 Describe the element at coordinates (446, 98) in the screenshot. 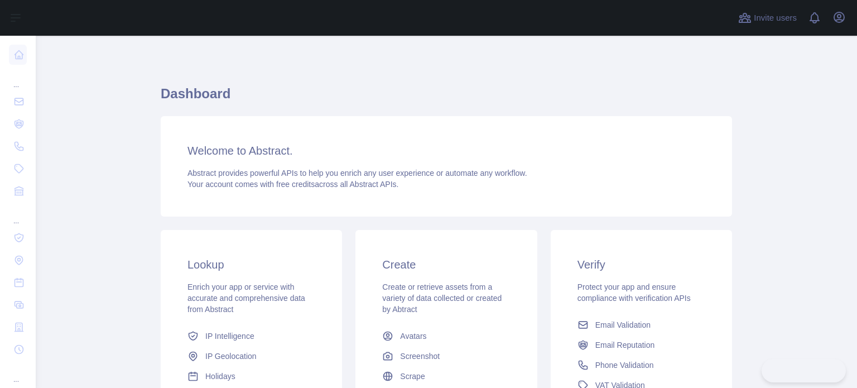

I see `h1: Dashboard` at that location.